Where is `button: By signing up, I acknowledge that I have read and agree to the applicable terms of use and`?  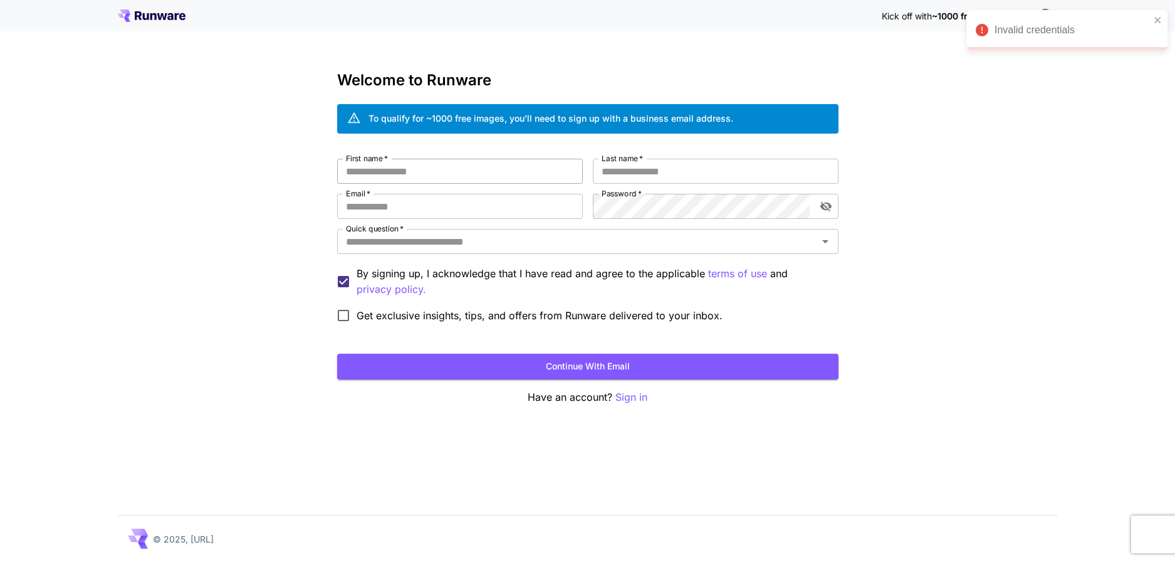
button: By signing up, I acknowledge that I have read and agree to the applicable terms of use and is located at coordinates (391, 289).